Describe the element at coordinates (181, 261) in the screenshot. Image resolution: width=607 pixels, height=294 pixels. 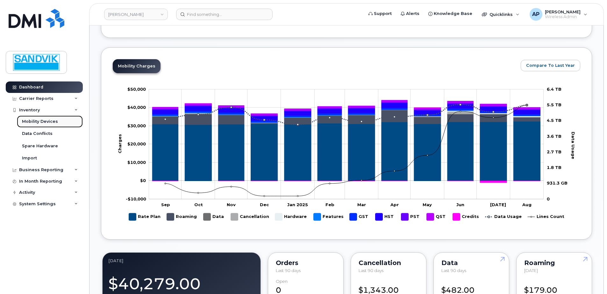
I see `div: August 2025` at that location.